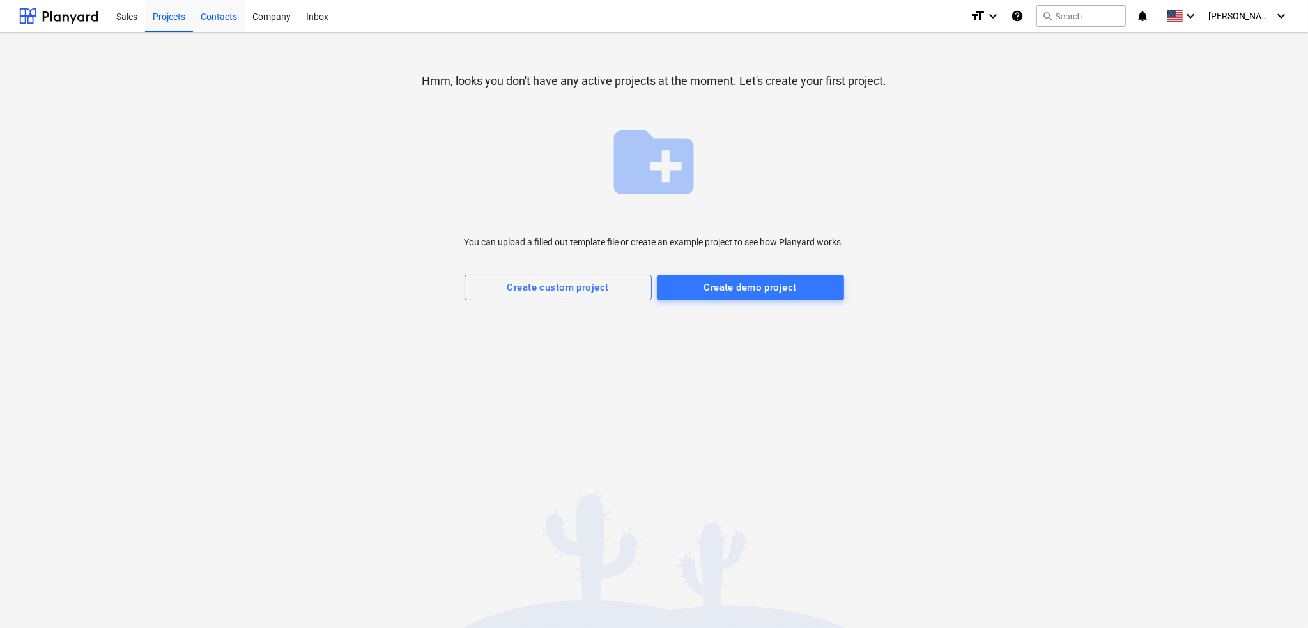  I want to click on span: create_new_folder, so click(654, 162).